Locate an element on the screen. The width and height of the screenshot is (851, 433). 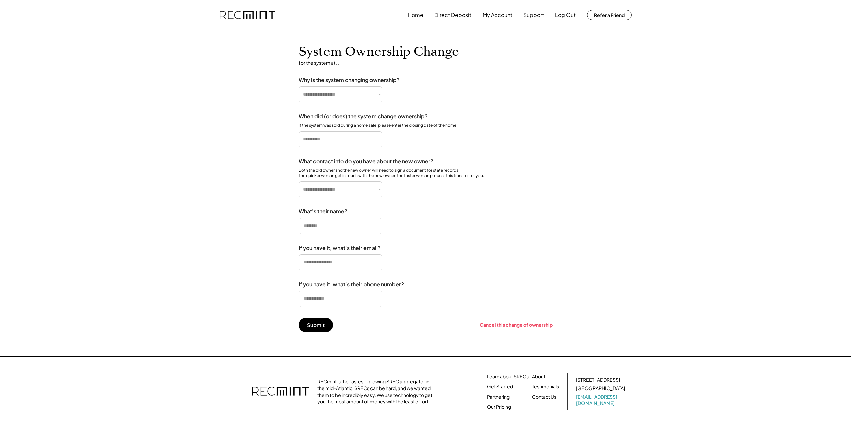
div: Cancel this change of ownership is located at coordinates (516, 324).